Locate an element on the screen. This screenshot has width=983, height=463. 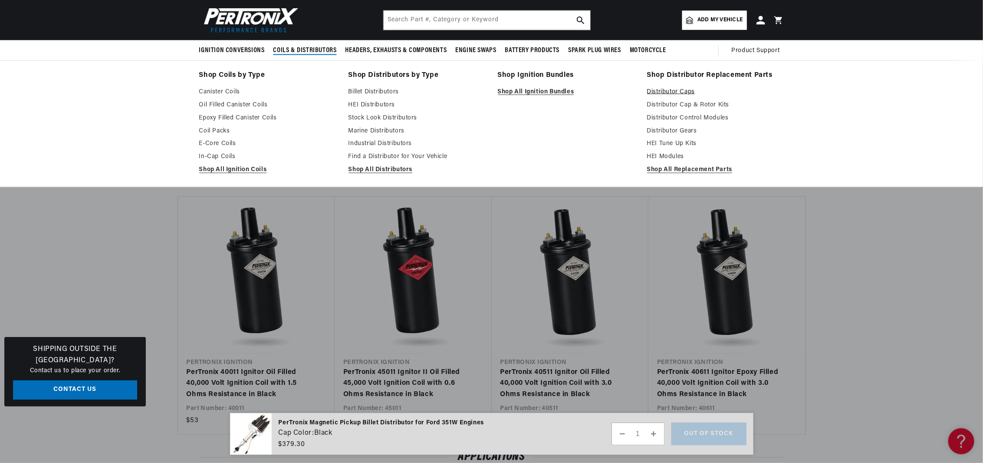
a: Oil Filled Canister Coils is located at coordinates (268, 105).